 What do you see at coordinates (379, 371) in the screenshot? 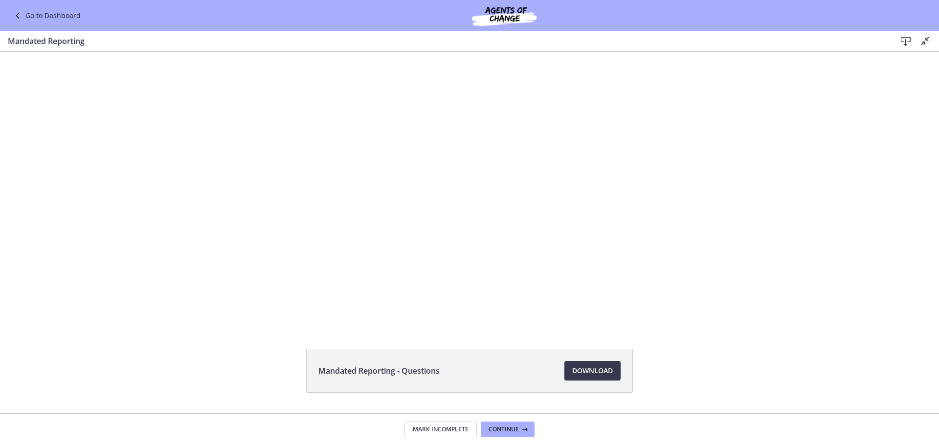
I see `span: Mandated Reporting - Questions` at bounding box center [379, 371].